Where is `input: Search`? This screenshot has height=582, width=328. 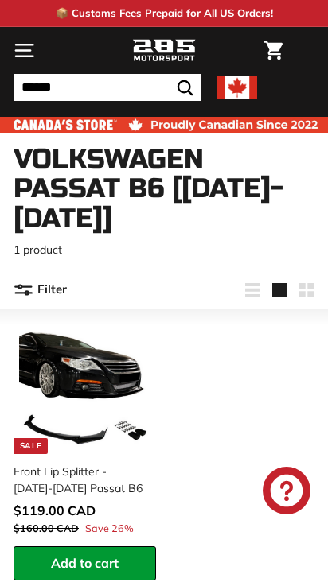 input: Search is located at coordinates (107, 88).